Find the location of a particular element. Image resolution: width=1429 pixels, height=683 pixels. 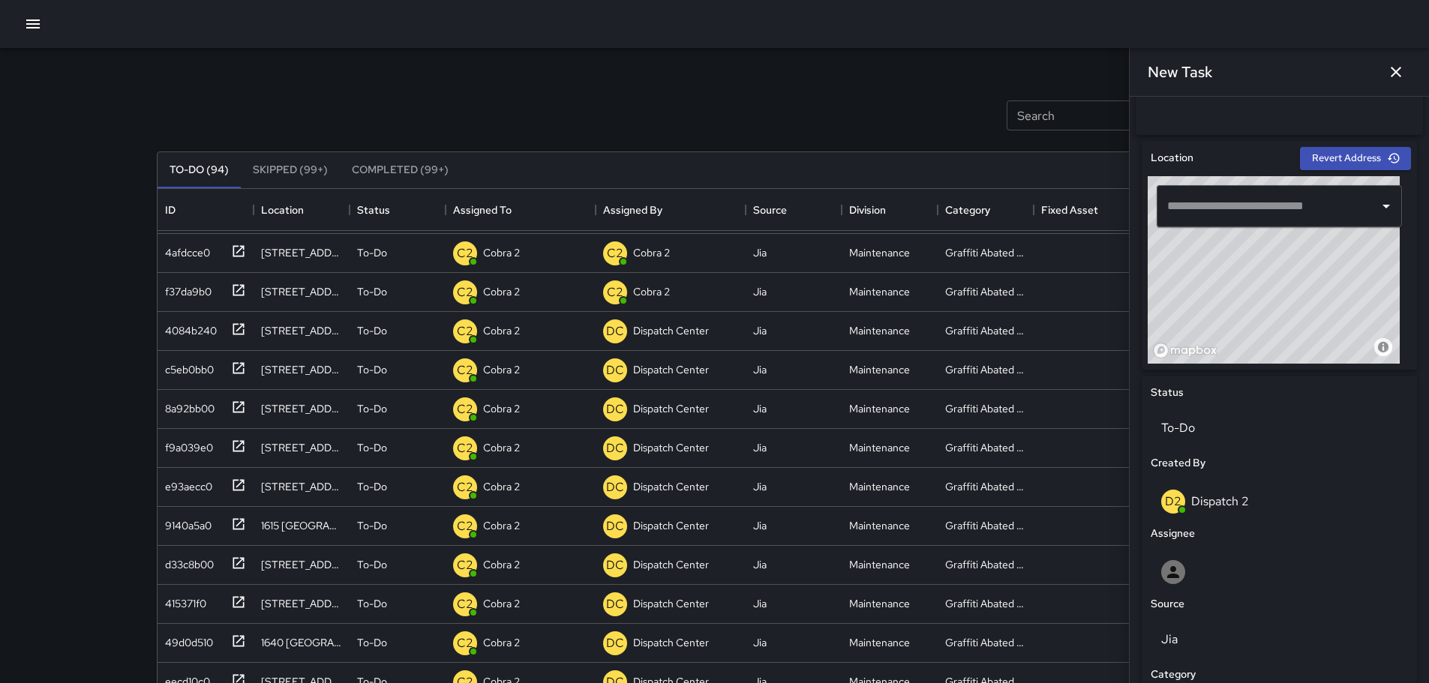

div: 2350 Harrison Street is located at coordinates (302, 487).